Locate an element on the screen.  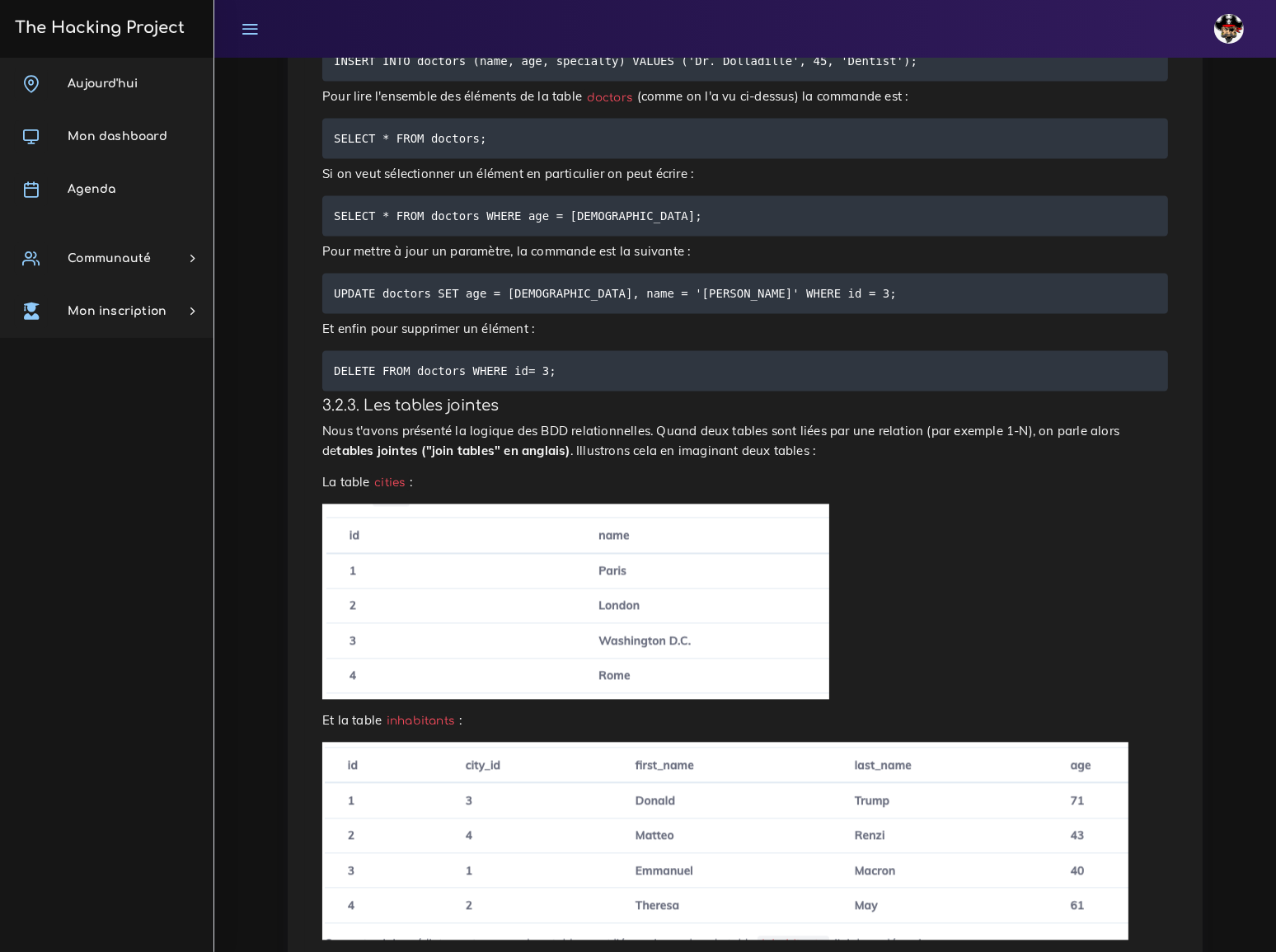
span: Agenda is located at coordinates (91, 188).